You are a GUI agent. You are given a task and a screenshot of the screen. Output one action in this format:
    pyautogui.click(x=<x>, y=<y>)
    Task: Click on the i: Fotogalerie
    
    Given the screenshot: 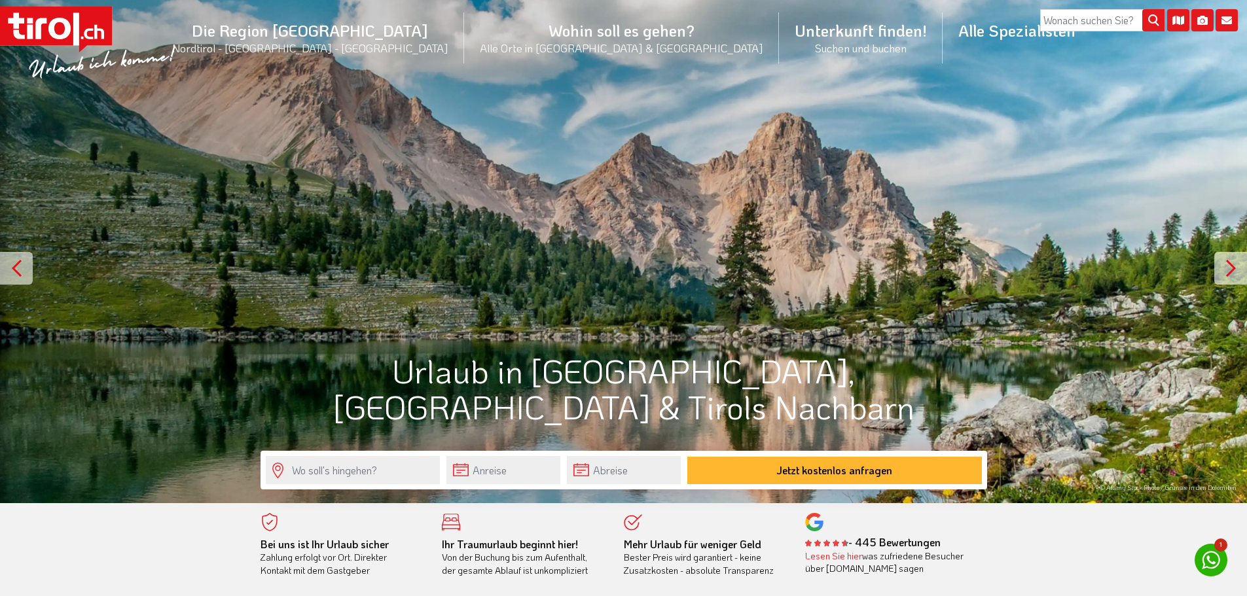 What is the action you would take?
    pyautogui.click(x=1202, y=20)
    